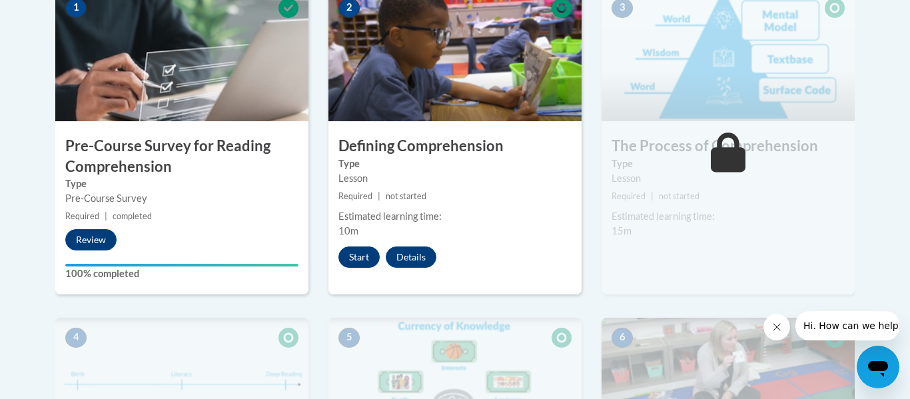 This screenshot has height=399, width=910. Describe the element at coordinates (349, 338) in the screenshot. I see `span: 5` at that location.